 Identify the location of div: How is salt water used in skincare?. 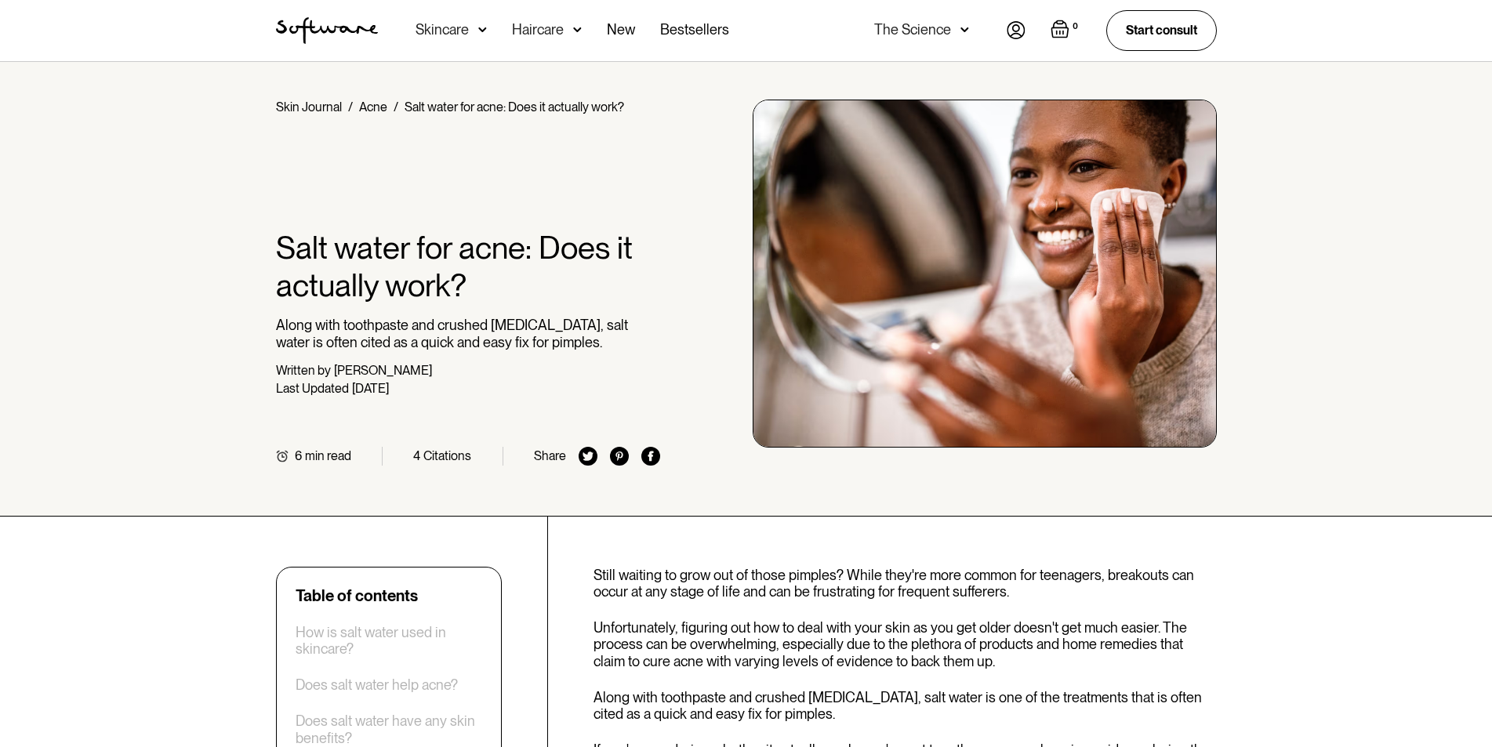
(389, 641).